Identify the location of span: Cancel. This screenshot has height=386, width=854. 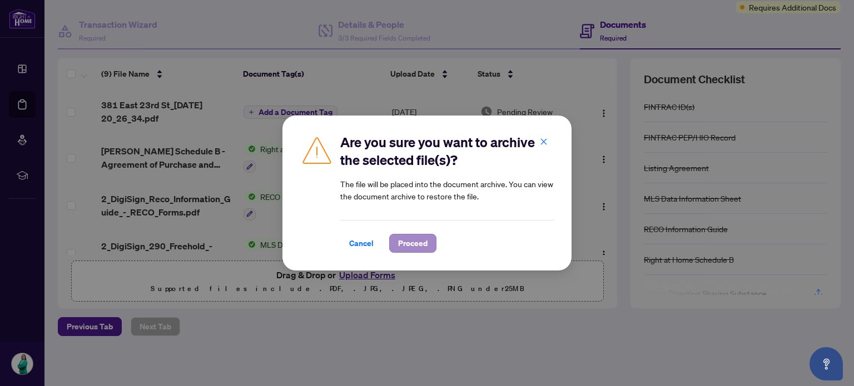
(361, 243).